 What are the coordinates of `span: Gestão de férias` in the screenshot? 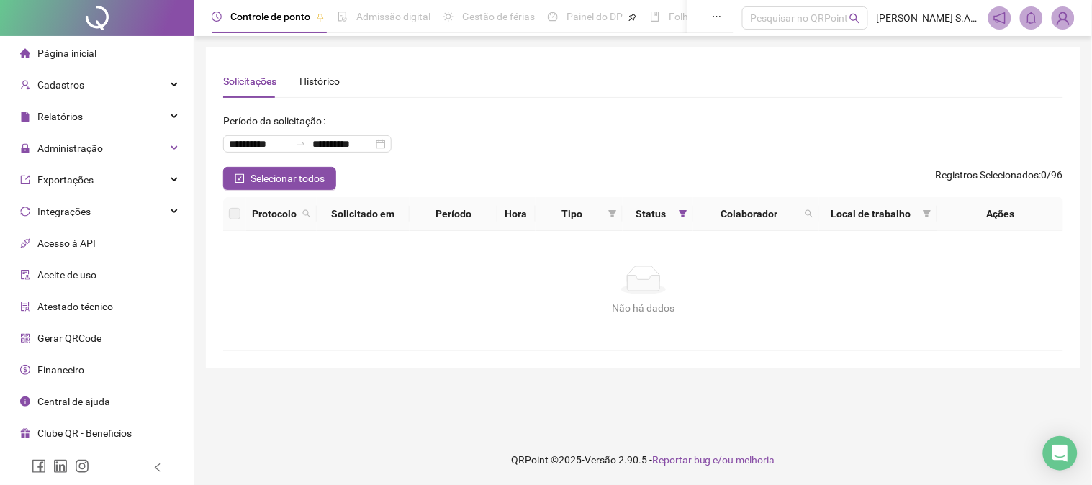 It's located at (498, 17).